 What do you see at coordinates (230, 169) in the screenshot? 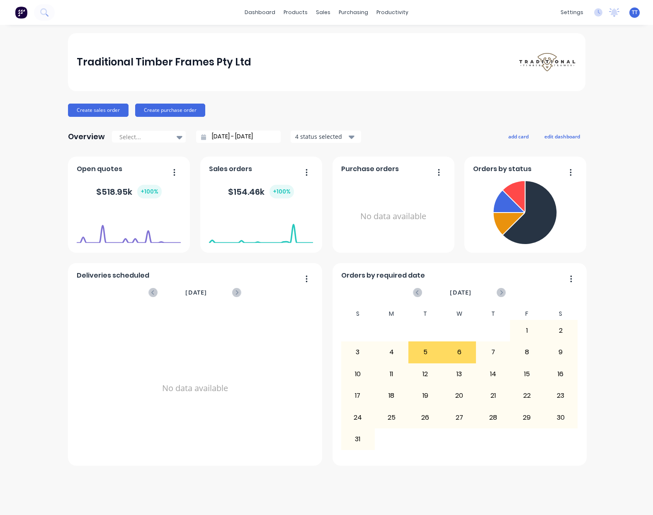
I see `span: Sales orders` at bounding box center [230, 169].